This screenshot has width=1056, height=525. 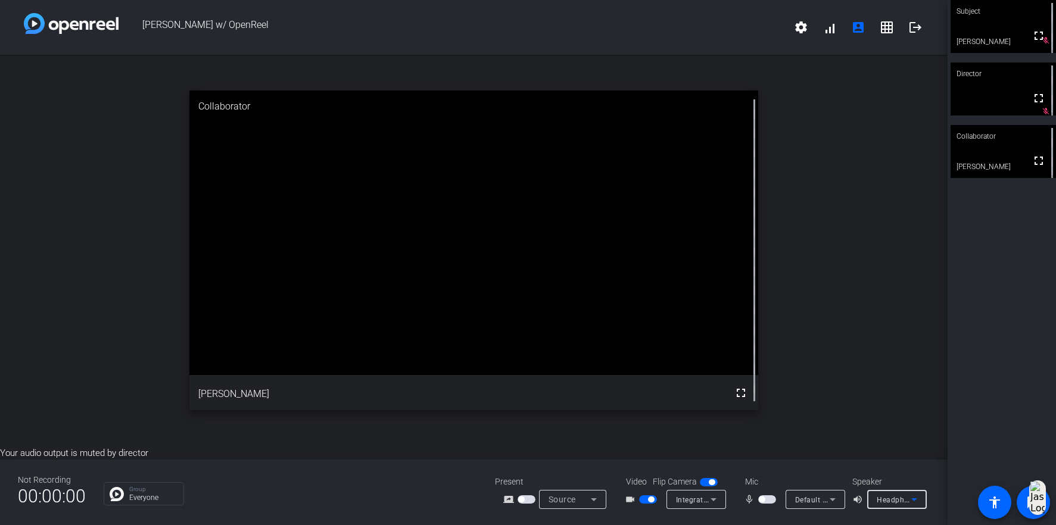 I want to click on mat-icon: settings, so click(x=801, y=27).